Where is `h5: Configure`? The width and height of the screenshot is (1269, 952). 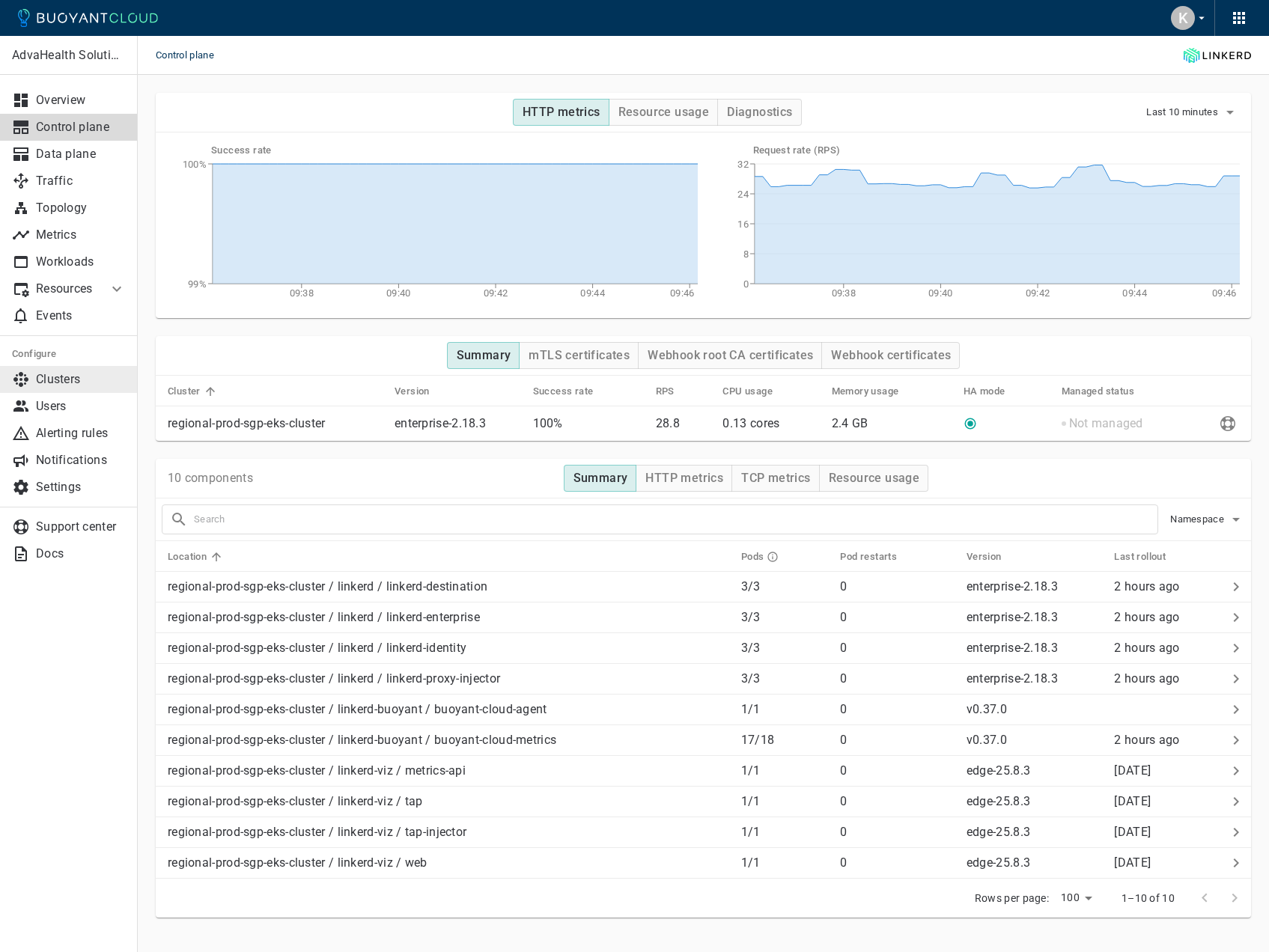
h5: Configure is located at coordinates (69, 354).